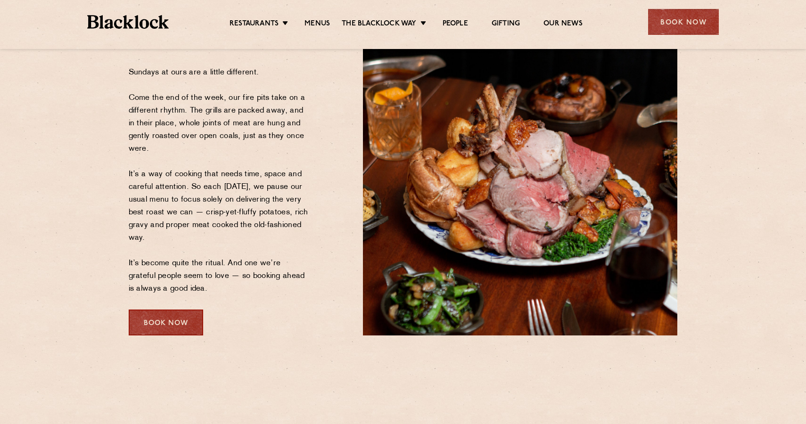  What do you see at coordinates (506, 25) in the screenshot?
I see `a: Gifting` at bounding box center [506, 25].